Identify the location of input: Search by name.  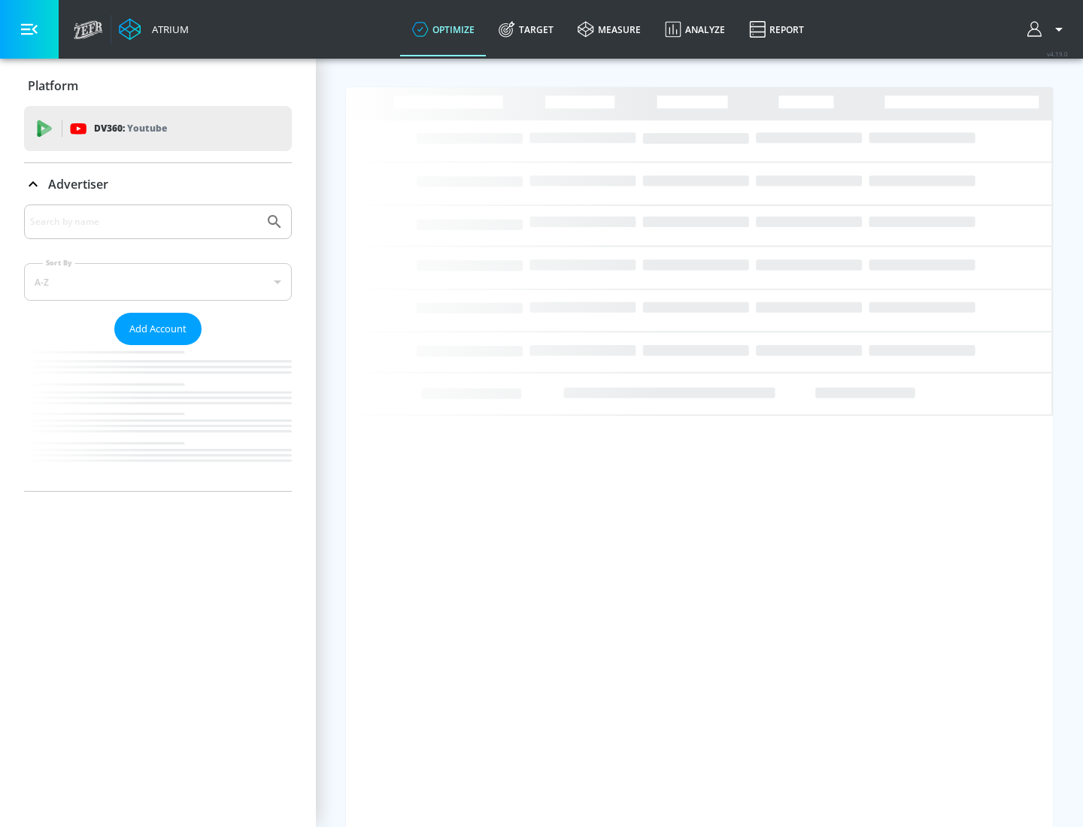
(144, 222).